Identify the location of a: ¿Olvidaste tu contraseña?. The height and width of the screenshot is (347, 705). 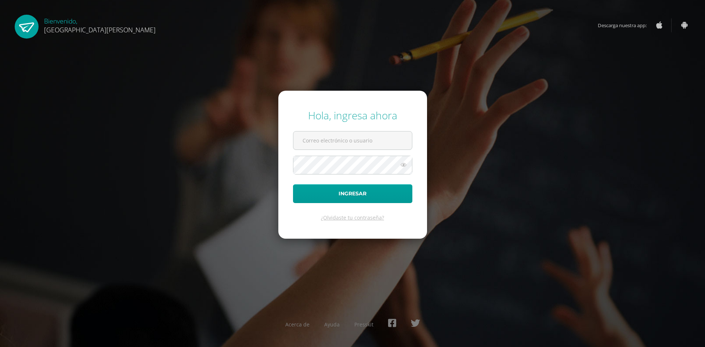
(353, 217).